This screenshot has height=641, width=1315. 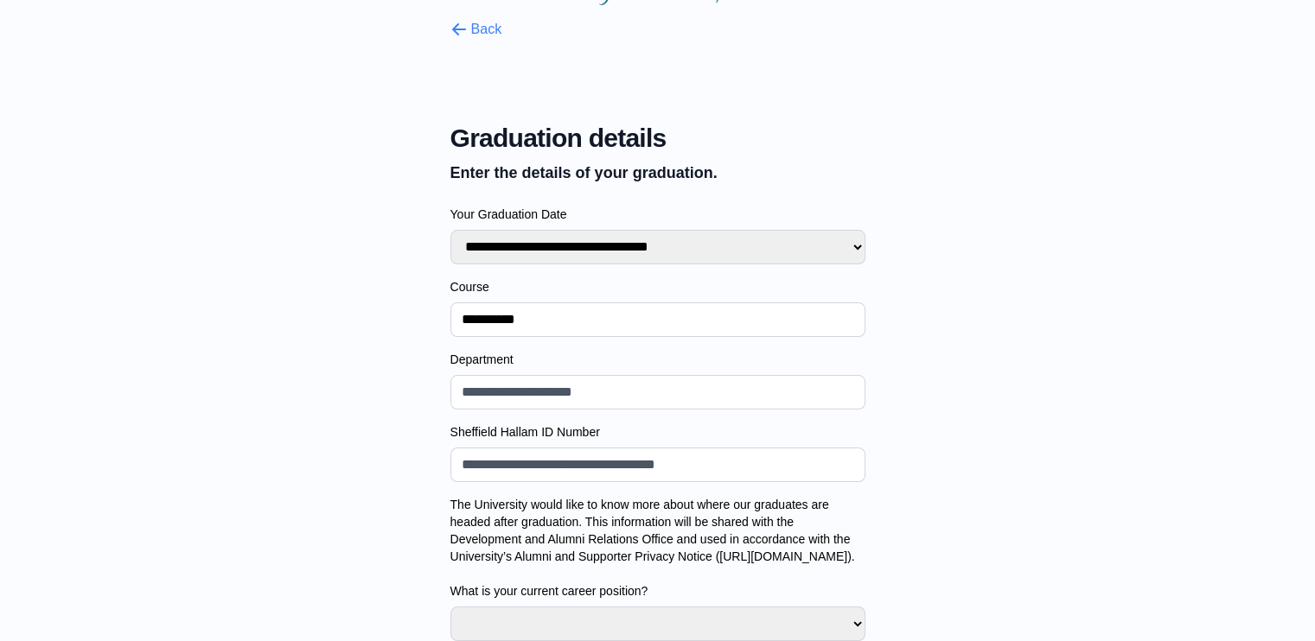 What do you see at coordinates (658, 432) in the screenshot?
I see `label: Sheffield Hallam ID Number` at bounding box center [658, 432].